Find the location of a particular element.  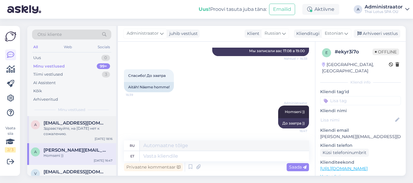

div: ru is located at coordinates (132, 146).